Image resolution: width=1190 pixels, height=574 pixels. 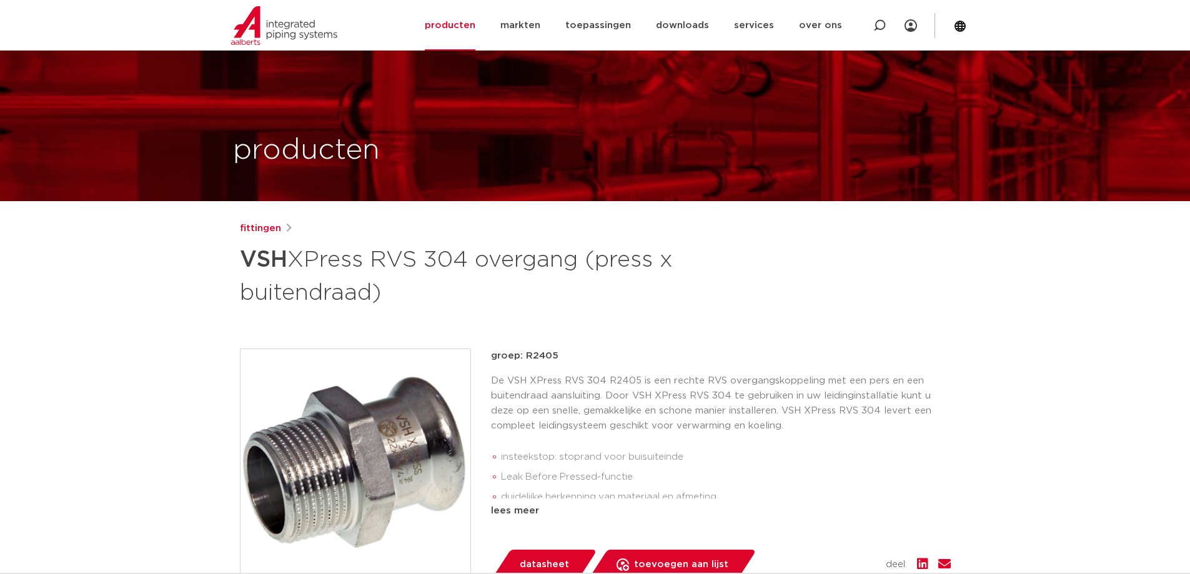 I want to click on span: deel:, so click(x=896, y=565).